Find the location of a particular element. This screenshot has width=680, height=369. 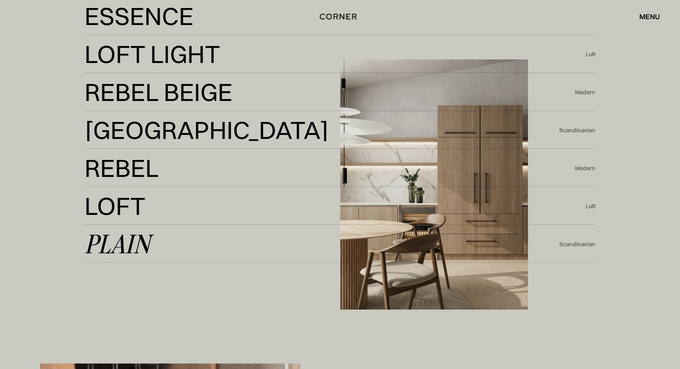

div: Plain is located at coordinates (117, 244).